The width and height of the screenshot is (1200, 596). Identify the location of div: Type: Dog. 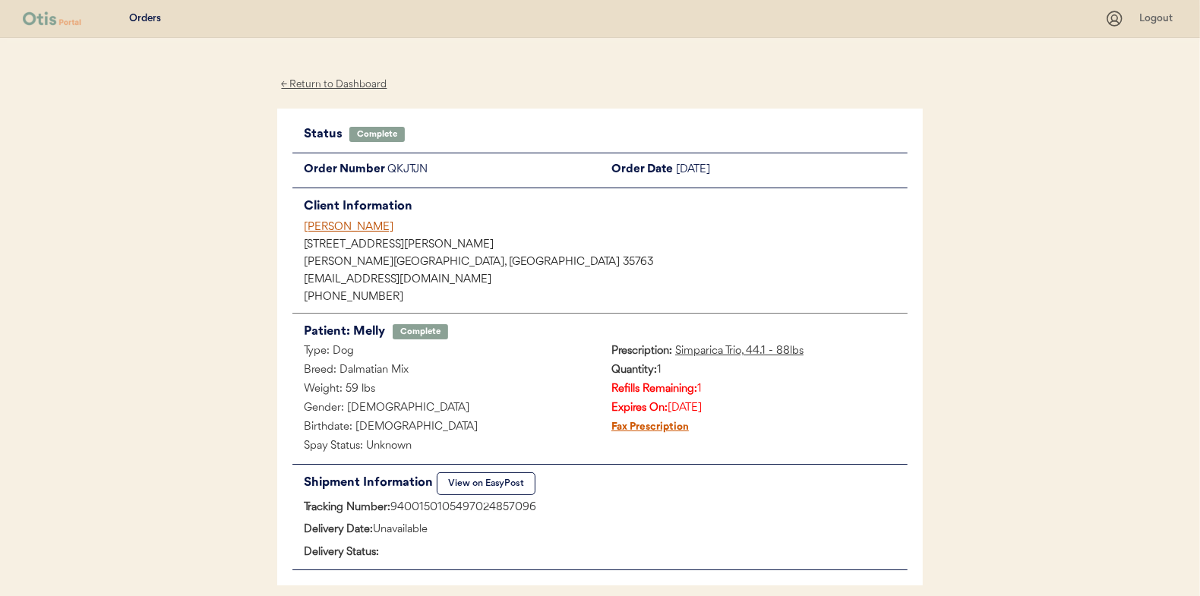
(446, 352).